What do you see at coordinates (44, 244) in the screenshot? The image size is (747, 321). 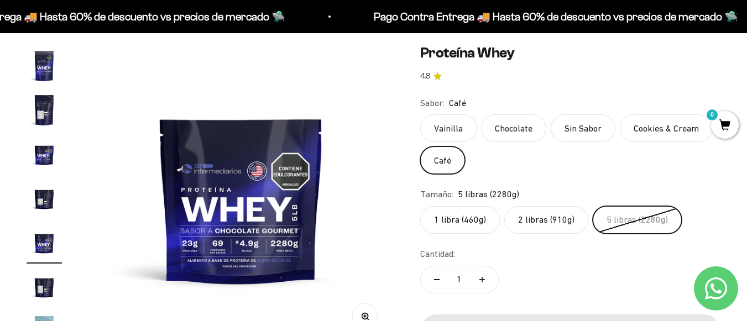 I see `button: Ir al artículo 12` at bounding box center [44, 244].